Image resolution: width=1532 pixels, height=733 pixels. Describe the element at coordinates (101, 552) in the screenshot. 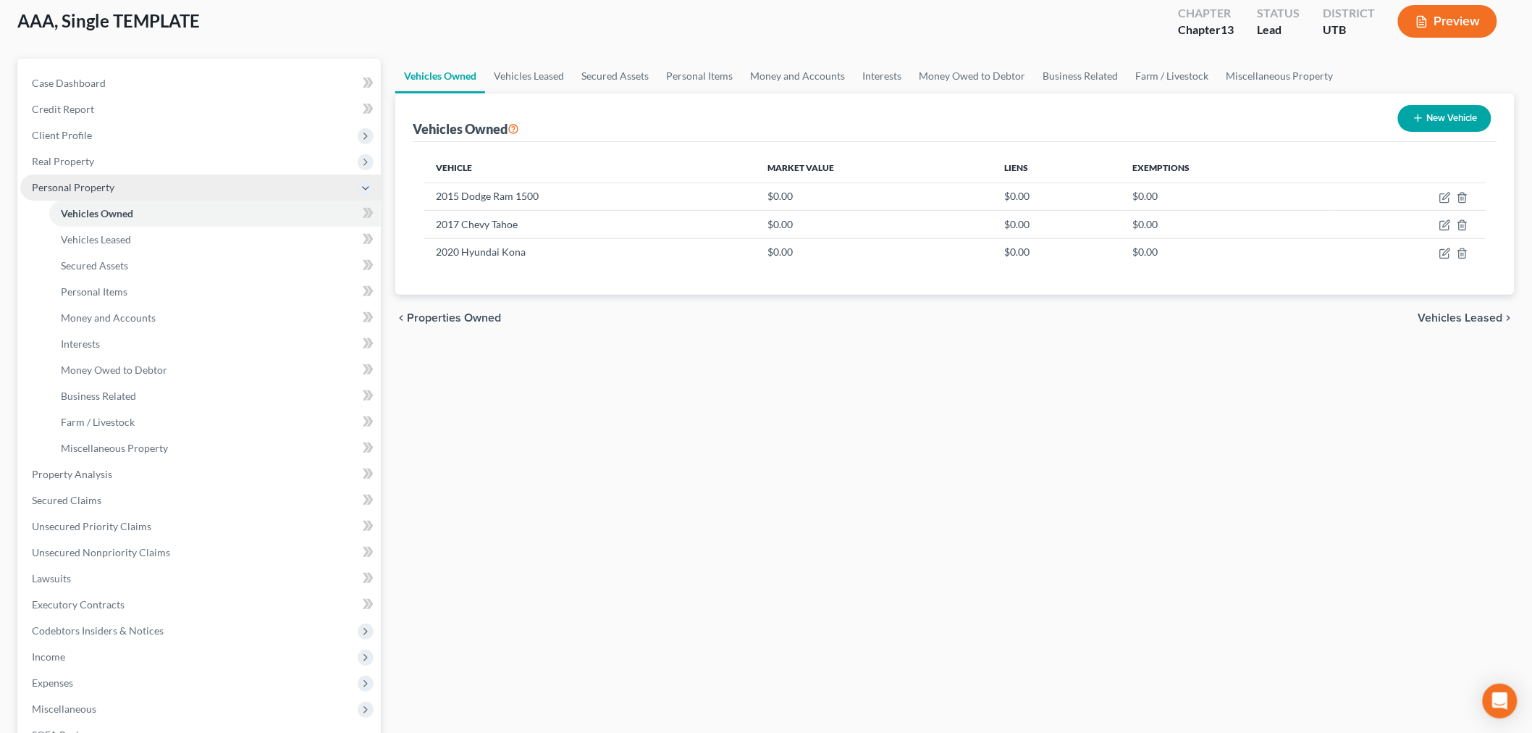

I see `span: Unsecured Nonpriority Claims` at that location.